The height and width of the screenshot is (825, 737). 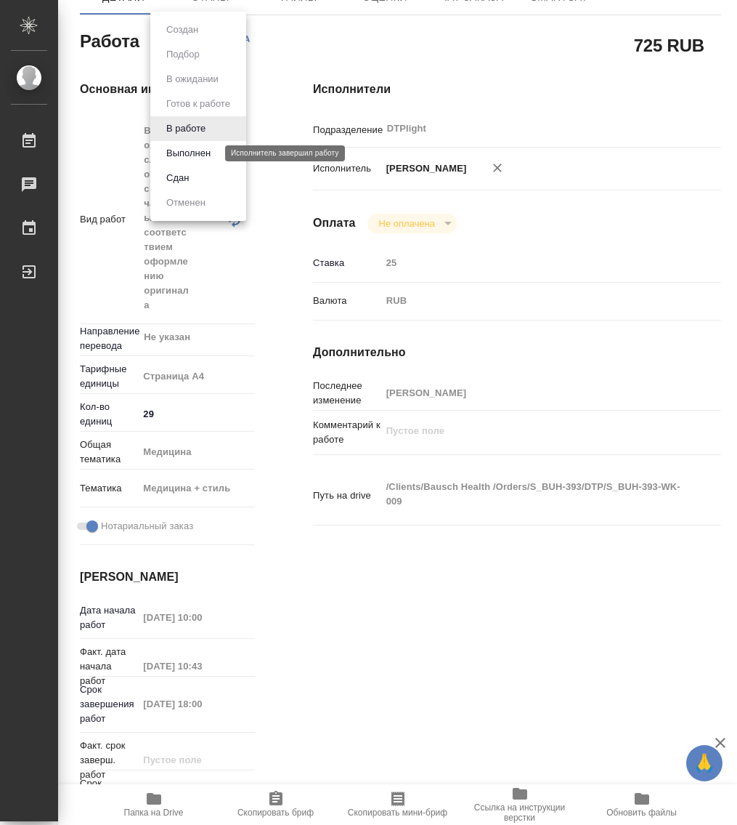 I want to click on button: Создан, so click(x=182, y=30).